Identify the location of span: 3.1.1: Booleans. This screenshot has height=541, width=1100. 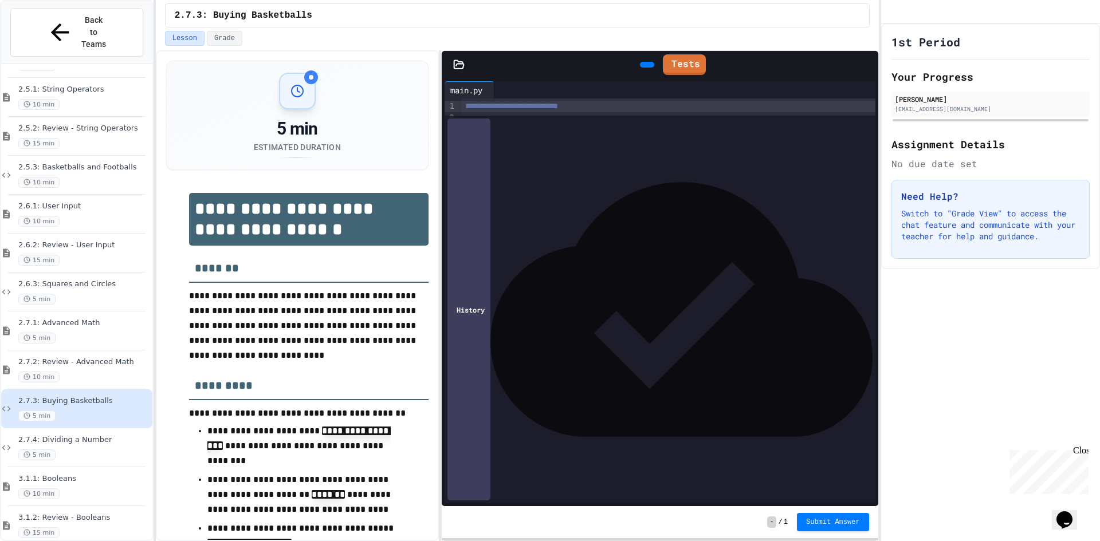
(84, 479).